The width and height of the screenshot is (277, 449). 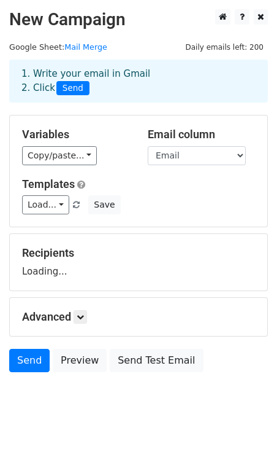 What do you see at coordinates (225, 47) in the screenshot?
I see `span: Daily emails left: 200` at bounding box center [225, 47].